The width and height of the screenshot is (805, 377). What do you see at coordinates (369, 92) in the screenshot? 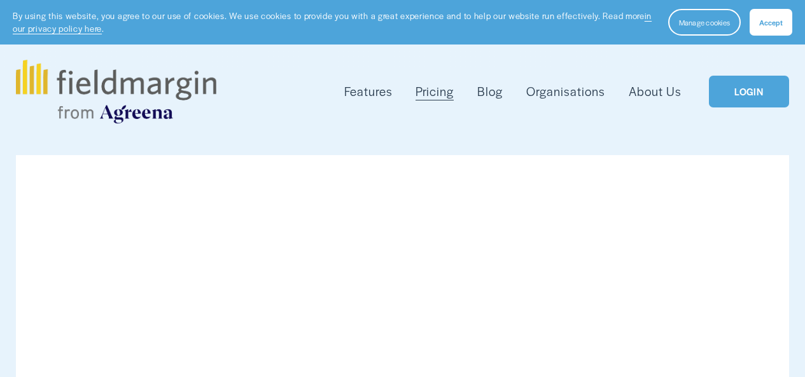
I see `span: Features` at bounding box center [369, 92].